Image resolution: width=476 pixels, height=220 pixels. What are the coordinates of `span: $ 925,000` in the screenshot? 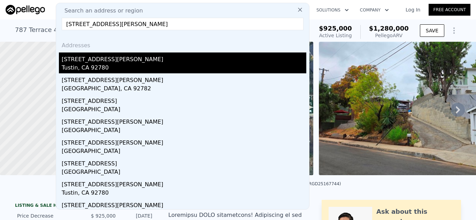 It's located at (103, 216).